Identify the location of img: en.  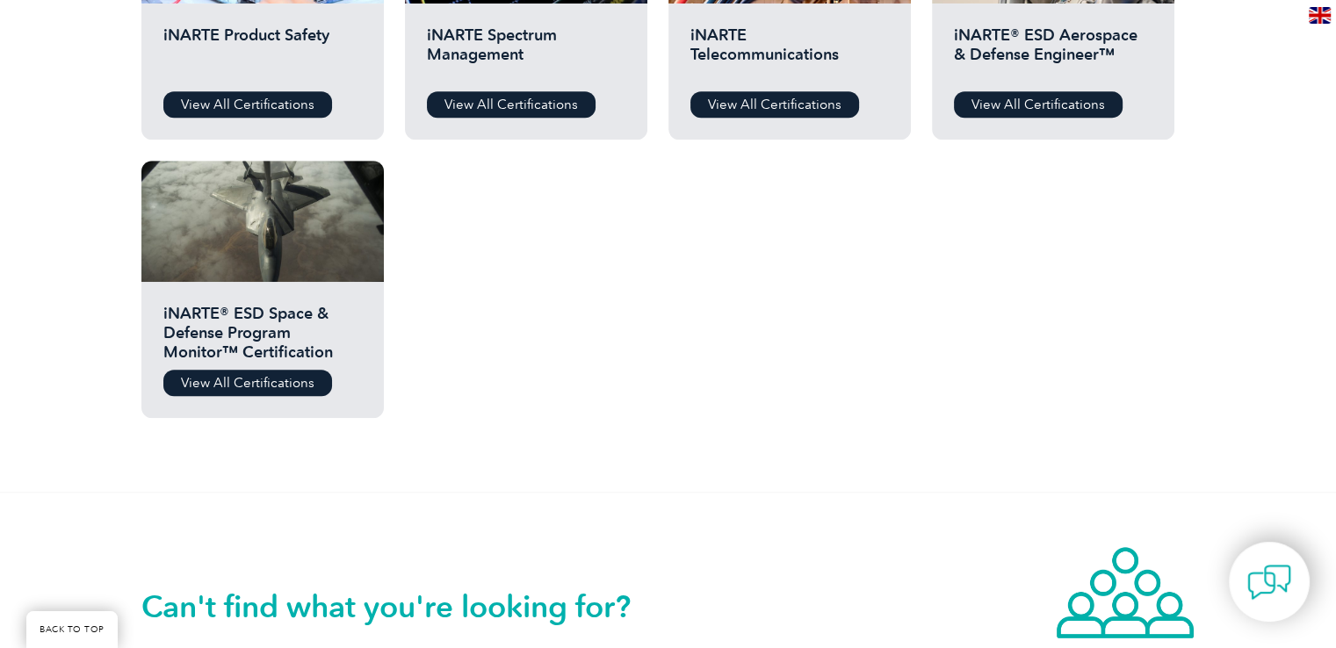
(1320, 15).